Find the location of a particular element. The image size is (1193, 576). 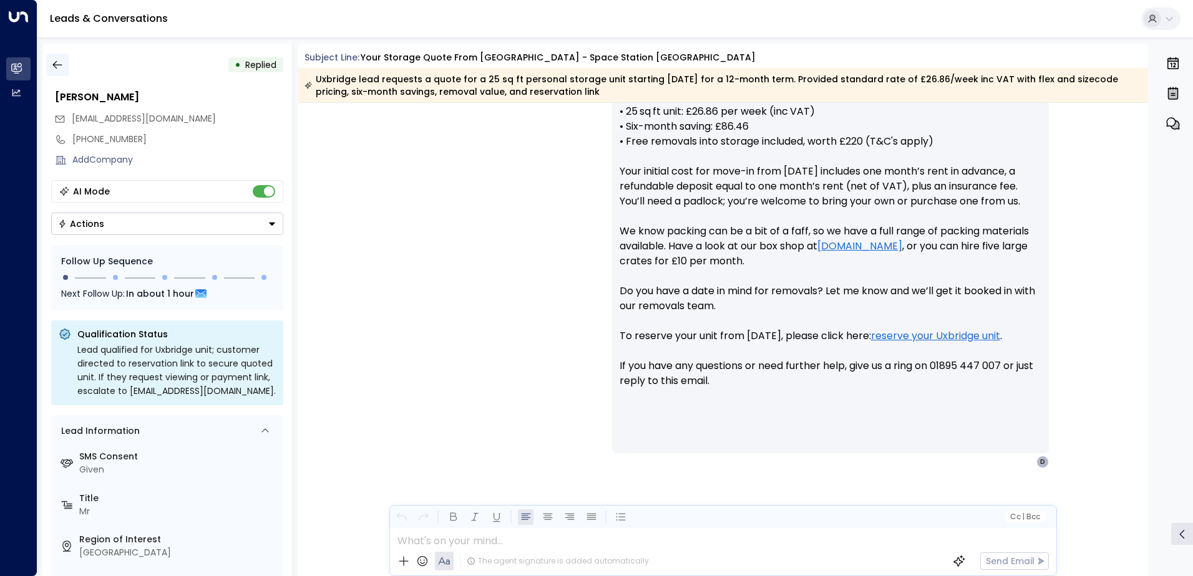

div: Actions is located at coordinates (81, 224).